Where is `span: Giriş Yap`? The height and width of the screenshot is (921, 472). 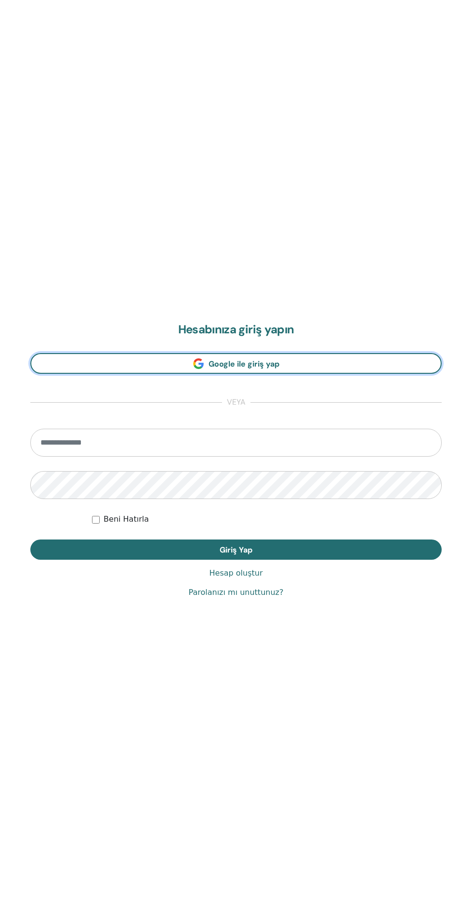 span: Giriş Yap is located at coordinates (236, 550).